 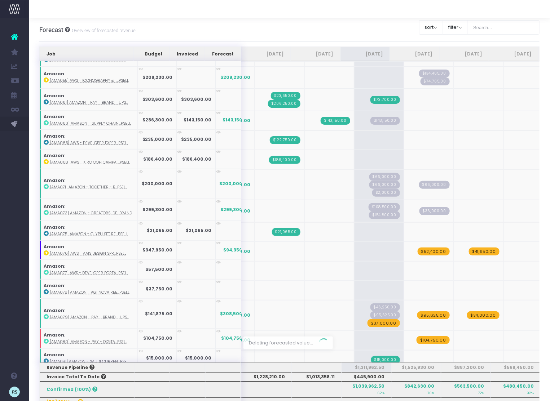 What do you see at coordinates (431, 27) in the screenshot?
I see `button: sort` at bounding box center [431, 27].